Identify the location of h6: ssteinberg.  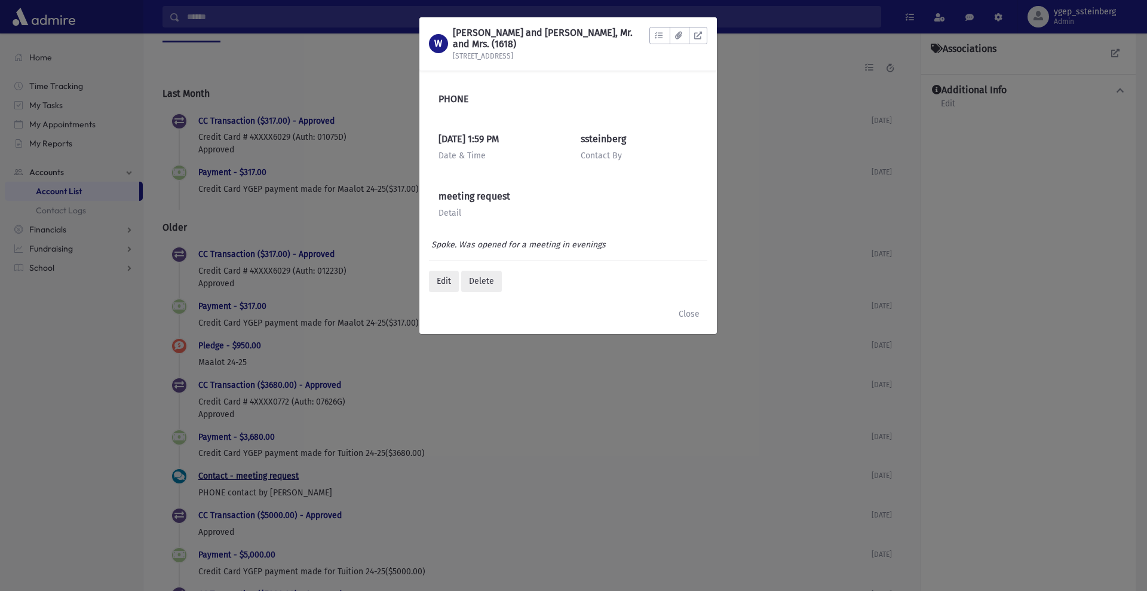
(639, 139).